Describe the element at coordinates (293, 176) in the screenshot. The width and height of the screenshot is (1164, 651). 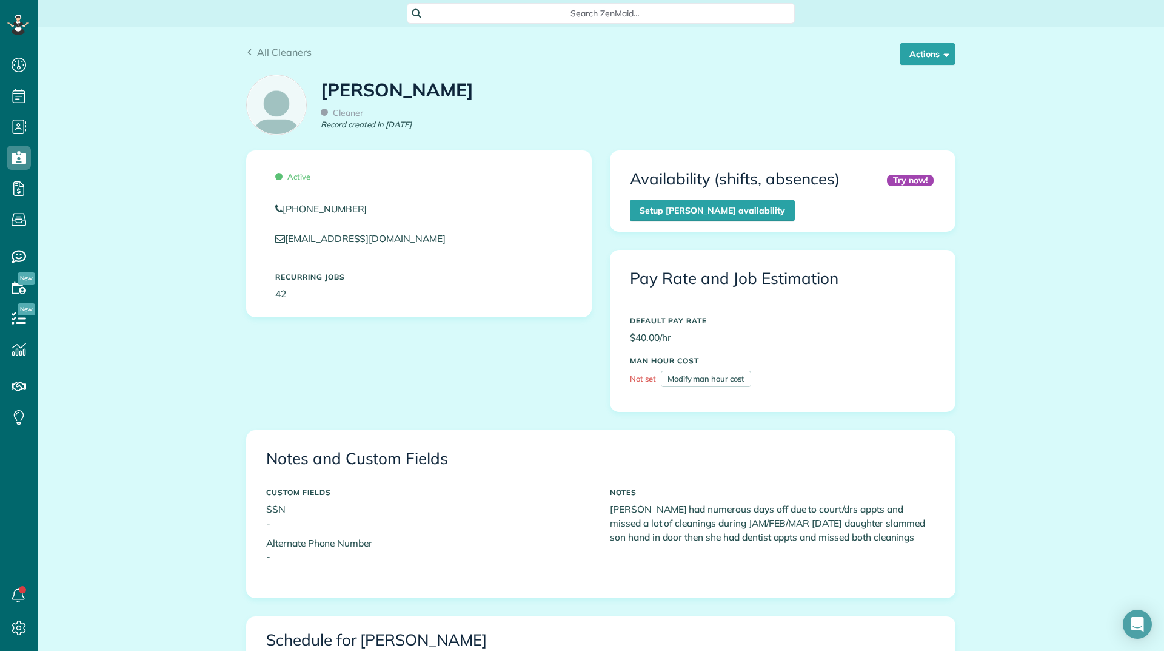
I see `span: Active` at that location.